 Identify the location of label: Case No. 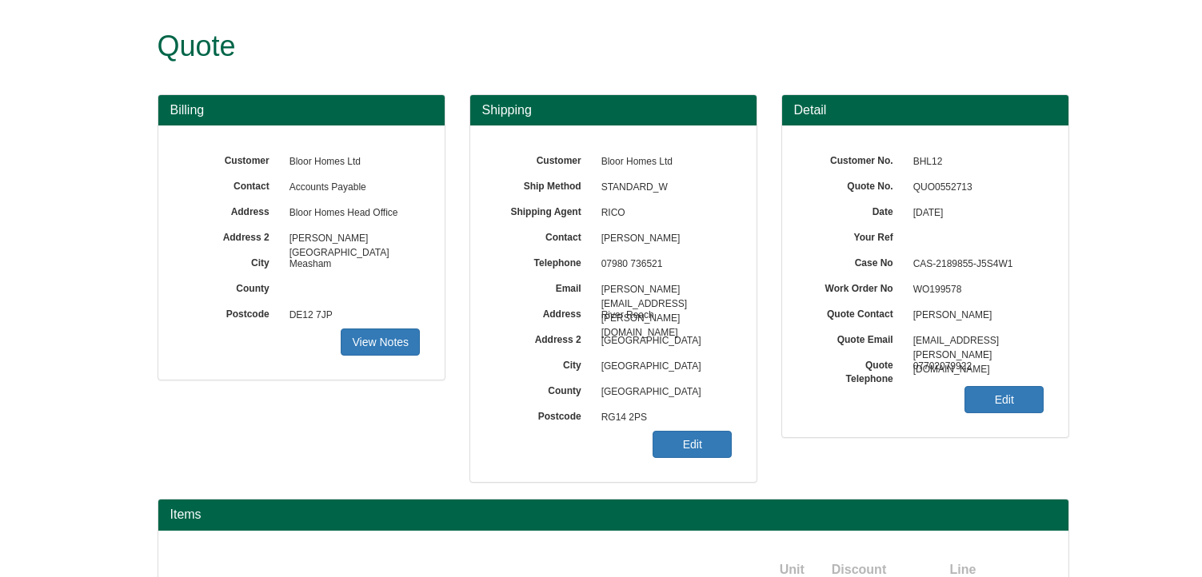
(856, 261).